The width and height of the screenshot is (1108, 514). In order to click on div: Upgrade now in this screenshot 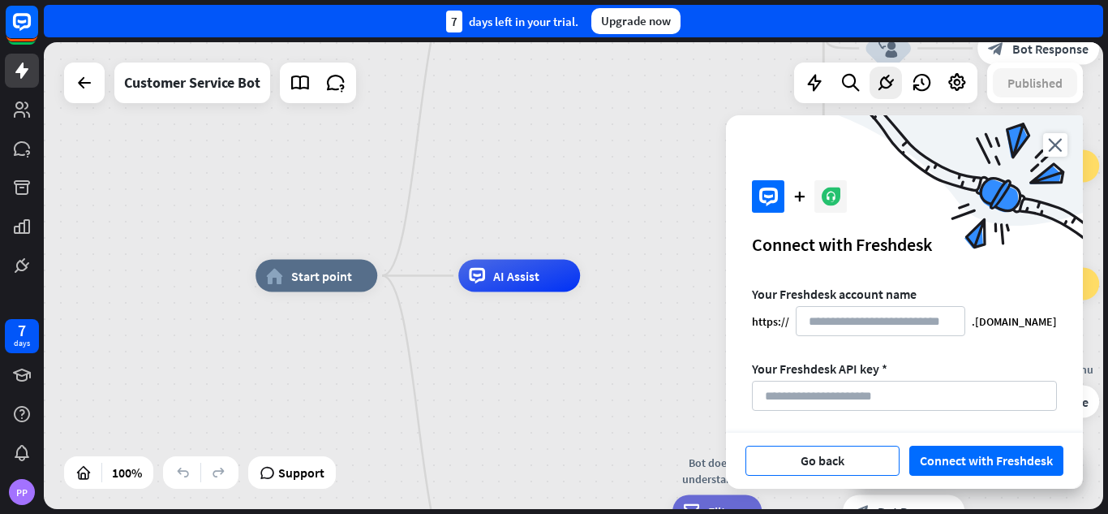, I will do `click(636, 21)`.